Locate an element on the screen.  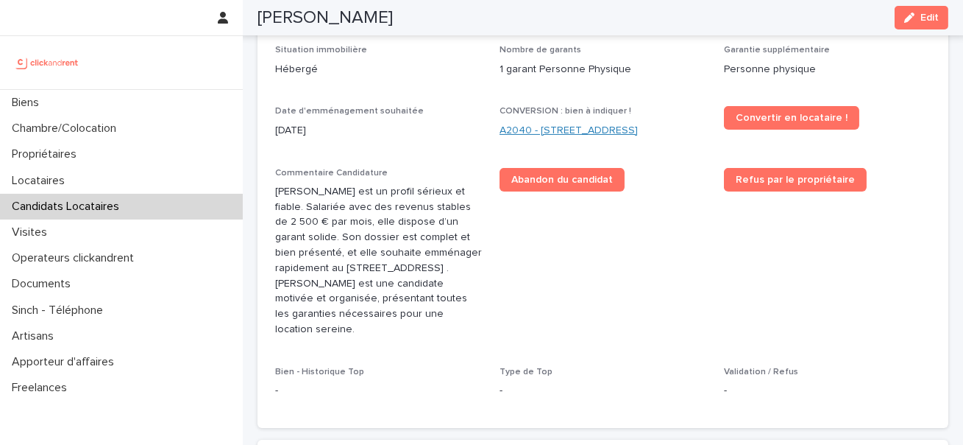
span: CONVERSION : bien à indiquer ! is located at coordinates (565, 111).